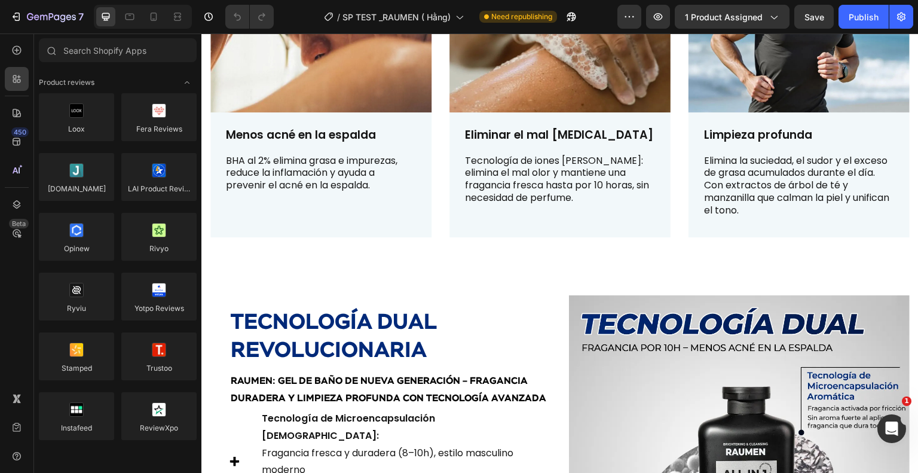 Image resolution: width=918 pixels, height=473 pixels. I want to click on p: Fragancia fresca y duradera (8–10h), estilo masculino moderno, so click(204, 428).